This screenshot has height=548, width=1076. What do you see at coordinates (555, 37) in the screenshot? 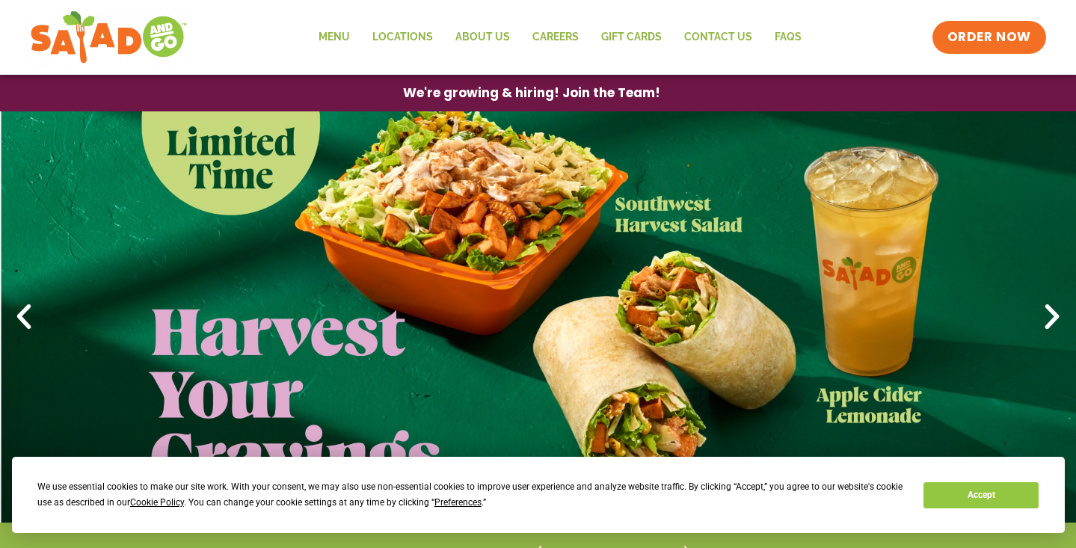
I see `a: Careers` at bounding box center [555, 37].